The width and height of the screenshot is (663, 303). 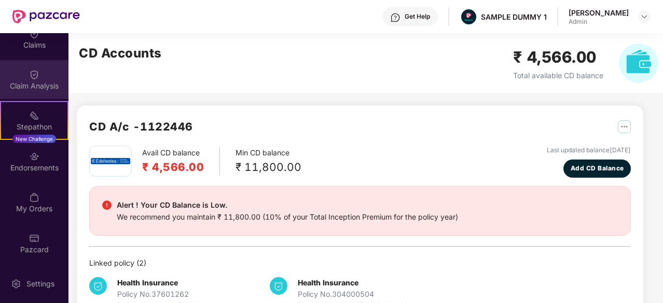 What do you see at coordinates (468, 17) in the screenshot?
I see `img: Pazcare_Alternative_logo-01-01.png` at bounding box center [468, 17].